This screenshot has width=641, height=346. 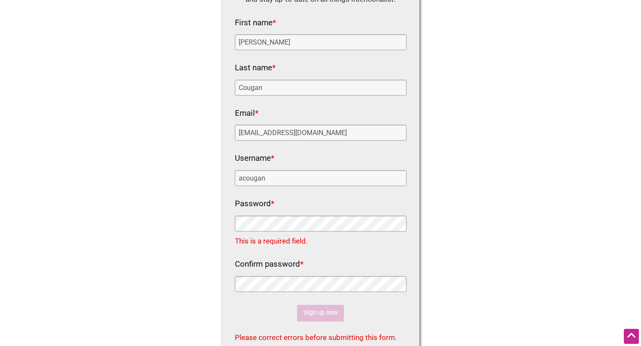 What do you see at coordinates (631, 337) in the screenshot?
I see `div: Scroll Back to Top` at bounding box center [631, 337].